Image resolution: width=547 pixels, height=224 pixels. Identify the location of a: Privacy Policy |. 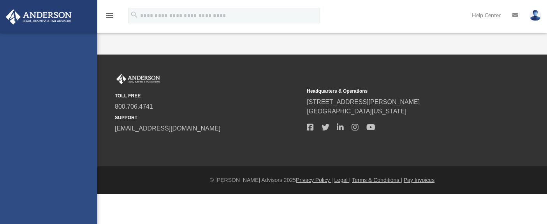
(314, 180).